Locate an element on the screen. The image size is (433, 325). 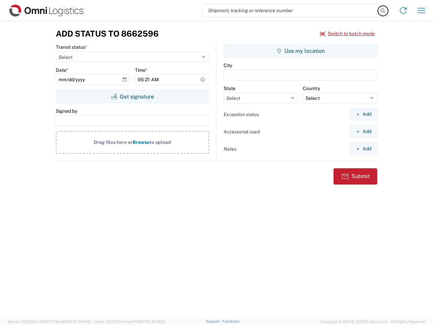
span: Client: 2025.21.0-faee749 is located at coordinates (130, 322).